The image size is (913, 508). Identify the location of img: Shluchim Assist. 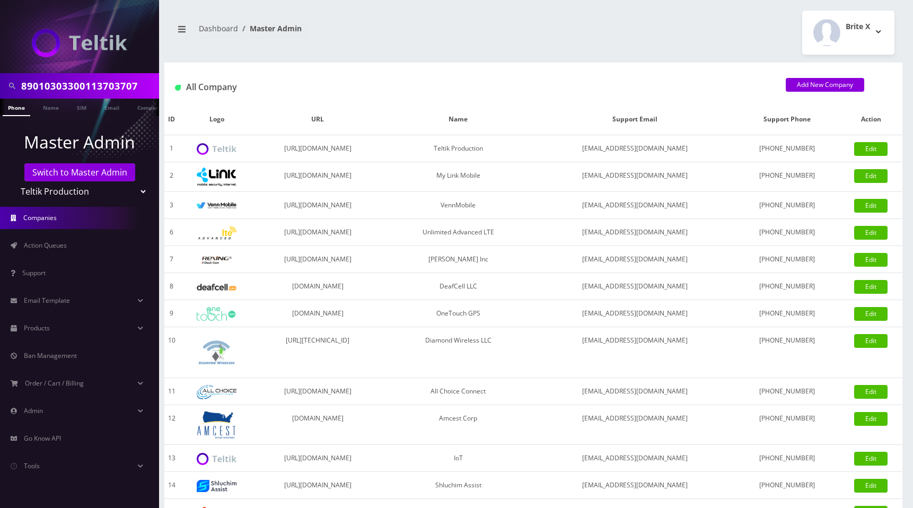
(216, 486).